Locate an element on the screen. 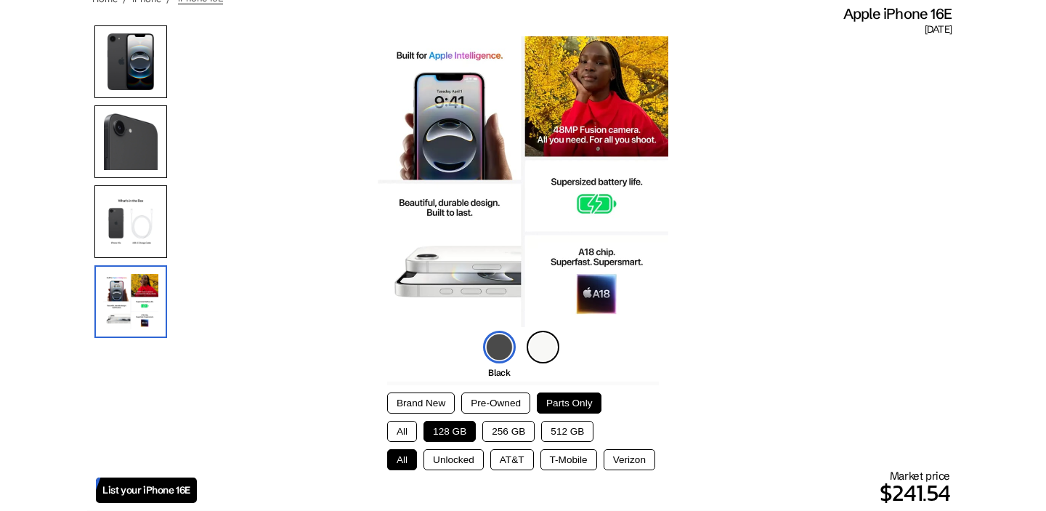 The width and height of the screenshot is (1046, 511). div: Market price is located at coordinates (573, 489).